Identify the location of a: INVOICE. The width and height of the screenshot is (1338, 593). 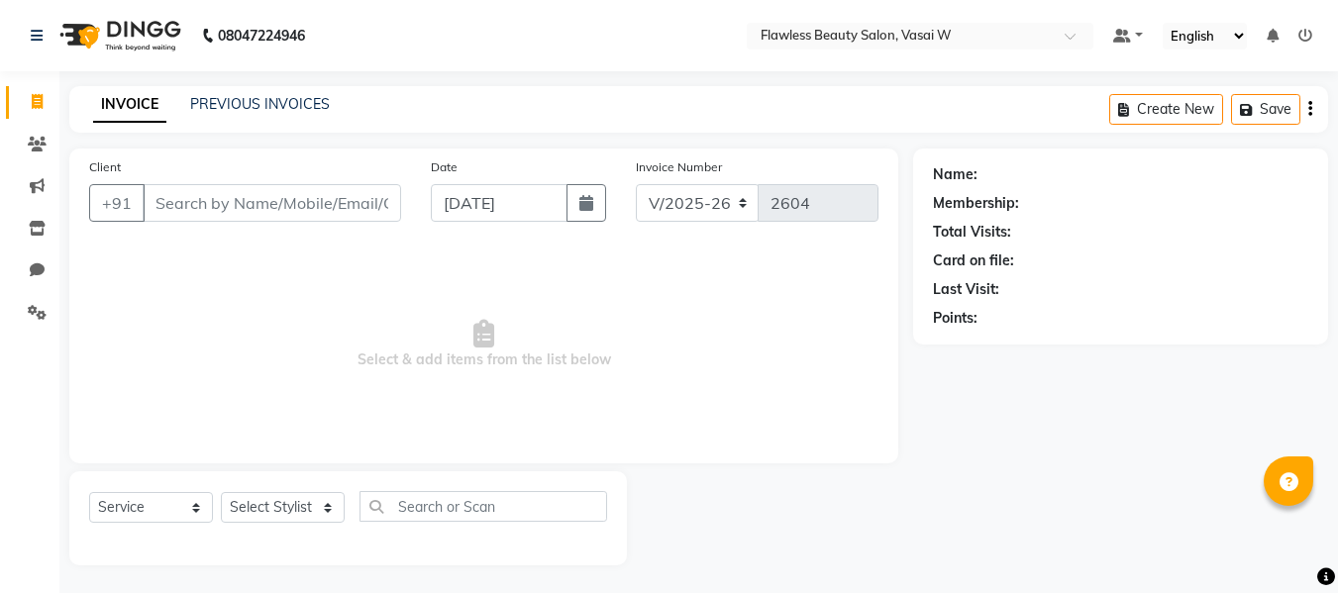
(130, 105).